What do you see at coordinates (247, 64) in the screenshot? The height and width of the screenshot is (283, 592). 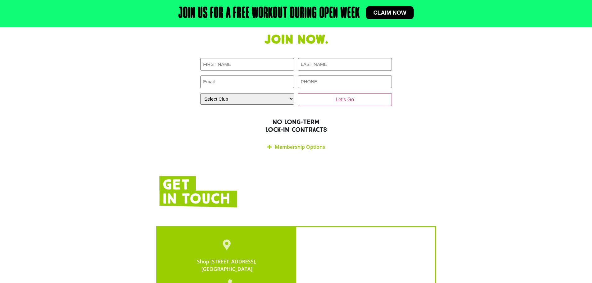 I see `input: FIRST NAME` at bounding box center [247, 64].